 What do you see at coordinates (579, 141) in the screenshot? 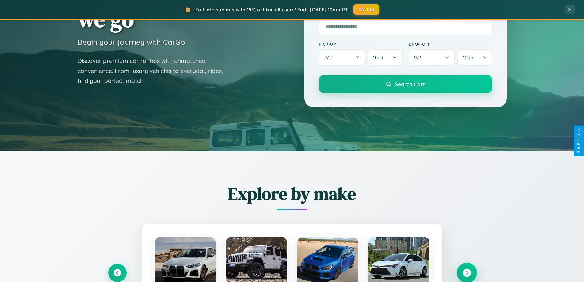
I see `div: Give Feedback` at bounding box center [579, 141].